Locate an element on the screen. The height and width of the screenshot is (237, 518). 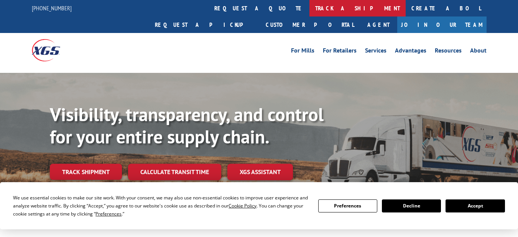
a: Services is located at coordinates (376, 52).